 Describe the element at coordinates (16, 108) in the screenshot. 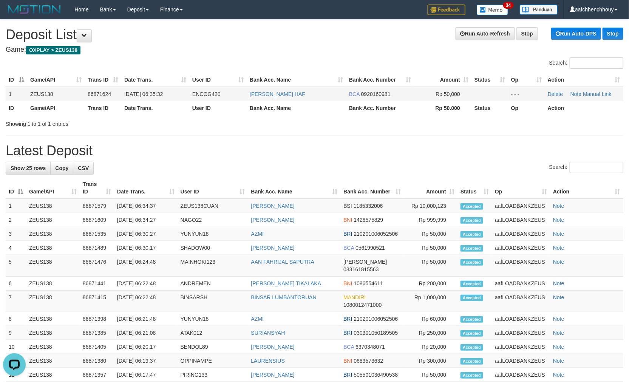

I see `th: ID` at that location.